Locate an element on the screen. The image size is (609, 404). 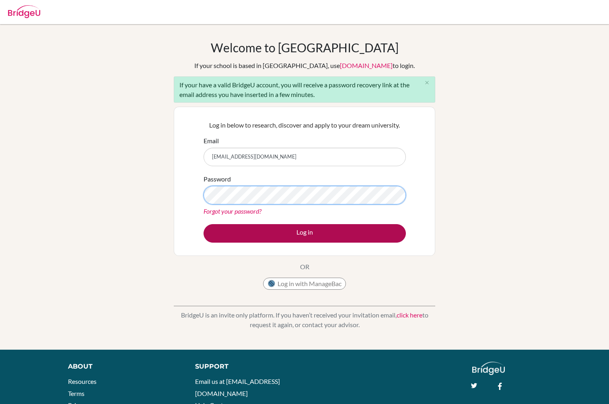
a: Resources is located at coordinates (82, 381).